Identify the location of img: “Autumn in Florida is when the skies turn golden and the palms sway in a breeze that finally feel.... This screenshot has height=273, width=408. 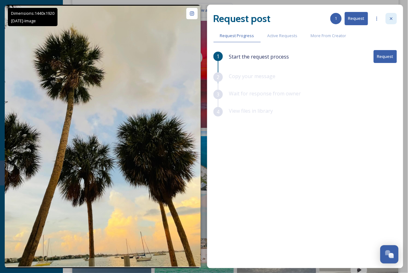
(103, 136).